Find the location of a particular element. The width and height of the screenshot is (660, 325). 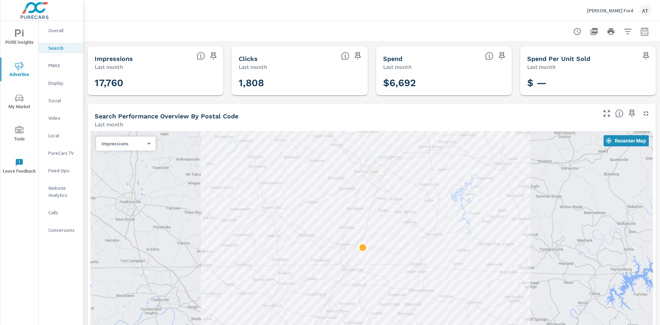

div: PMAX is located at coordinates (61, 66).